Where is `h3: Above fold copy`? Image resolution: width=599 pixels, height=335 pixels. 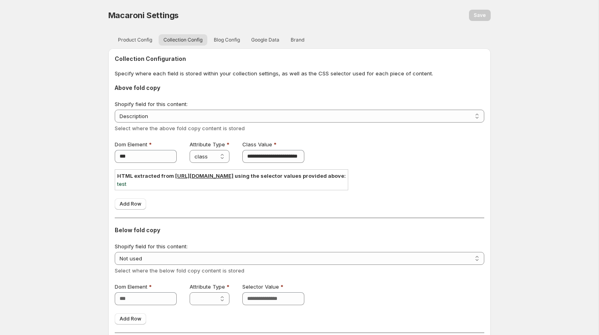
h3: Above fold copy is located at coordinates (300, 88).